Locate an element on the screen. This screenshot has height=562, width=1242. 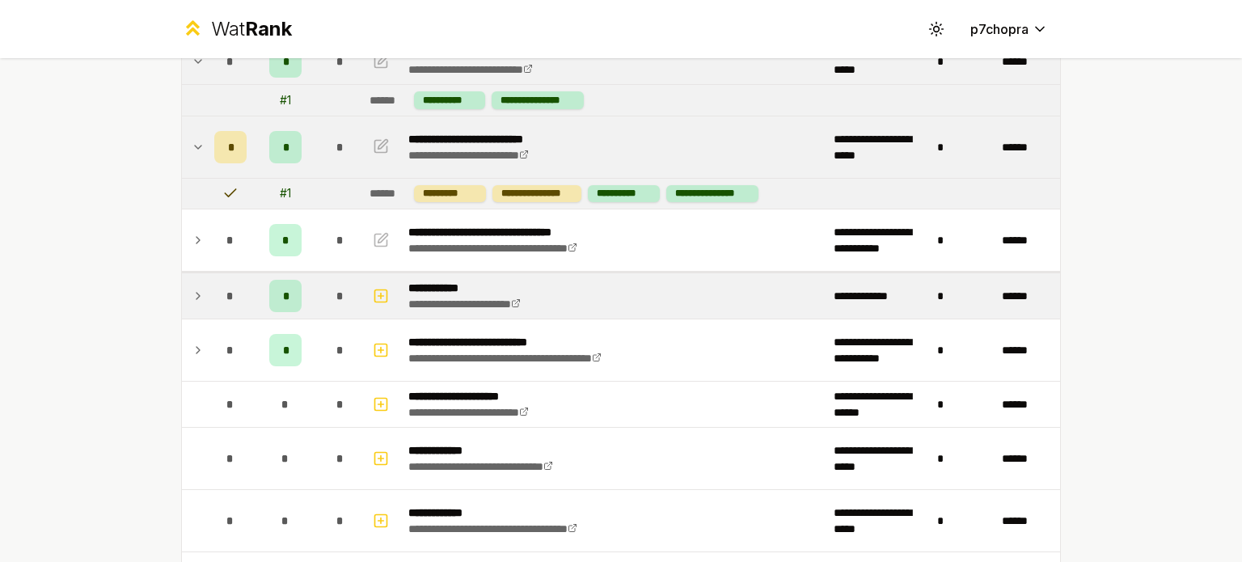
span: Rank is located at coordinates (268, 28).